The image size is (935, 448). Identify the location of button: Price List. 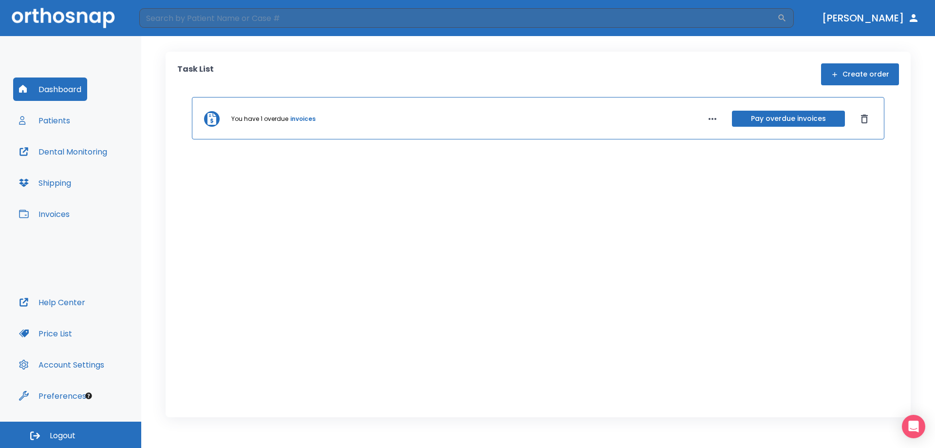
(45, 333).